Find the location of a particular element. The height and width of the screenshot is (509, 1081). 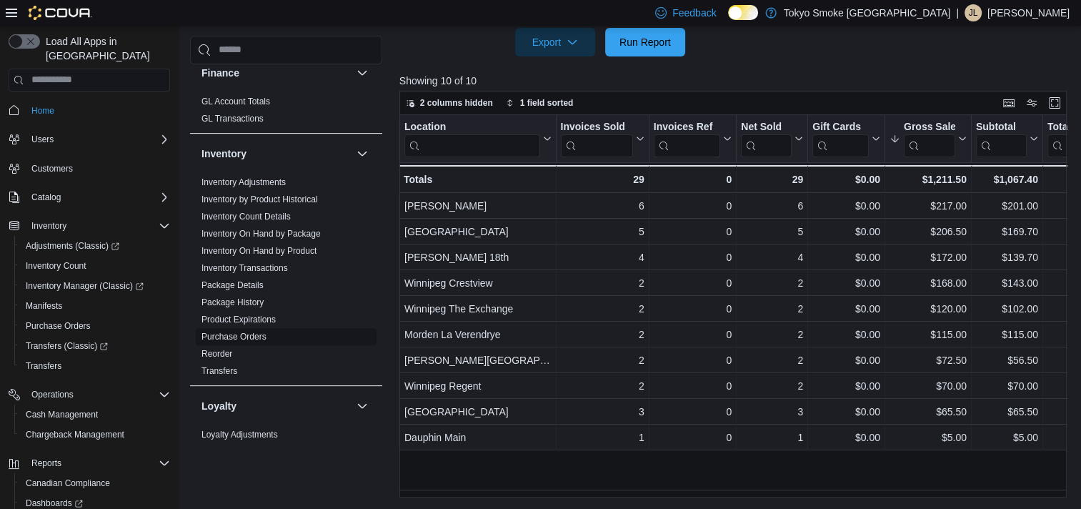

a: Purchase Orders is located at coordinates (58, 326).